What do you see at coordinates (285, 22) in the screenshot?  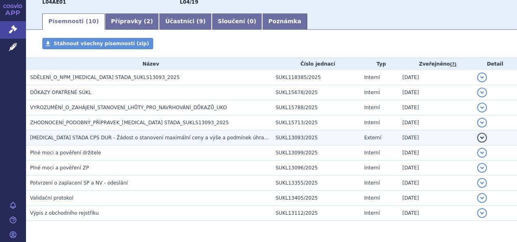 I see `a: Poznámka` at bounding box center [285, 22].